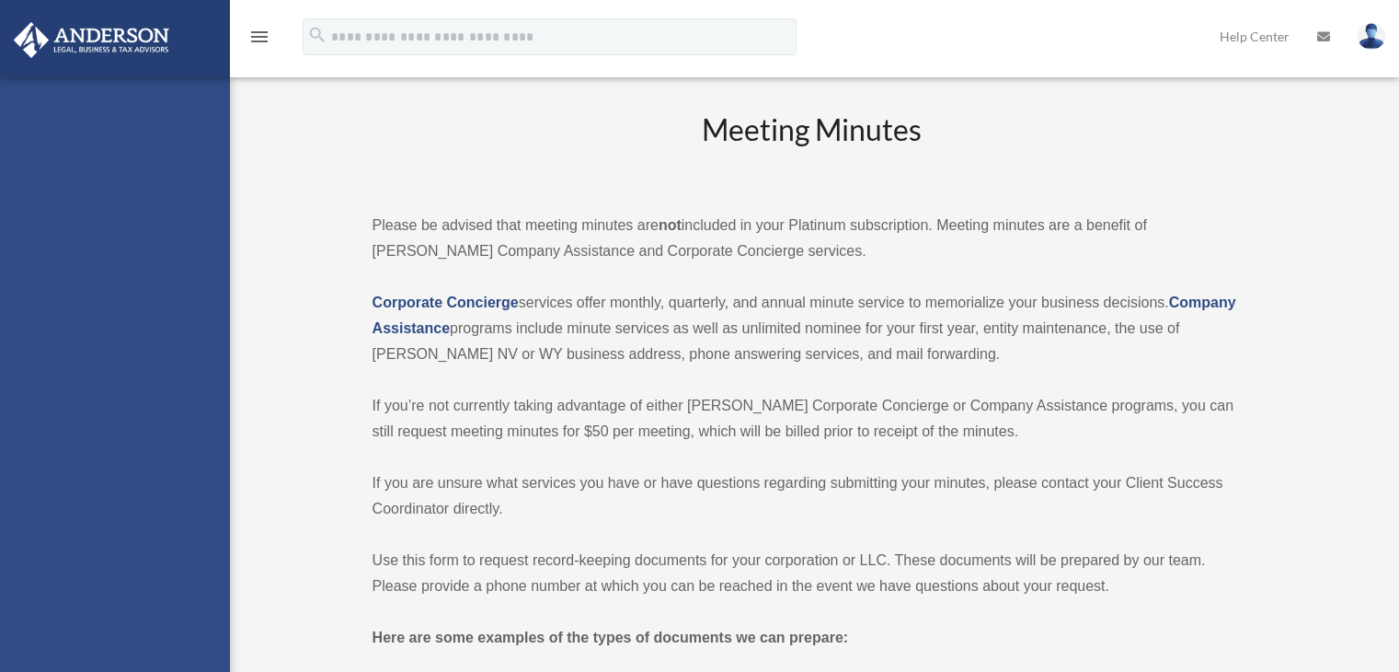 This screenshot has width=1399, height=672. Describe the element at coordinates (317, 35) in the screenshot. I see `i: search` at that location.